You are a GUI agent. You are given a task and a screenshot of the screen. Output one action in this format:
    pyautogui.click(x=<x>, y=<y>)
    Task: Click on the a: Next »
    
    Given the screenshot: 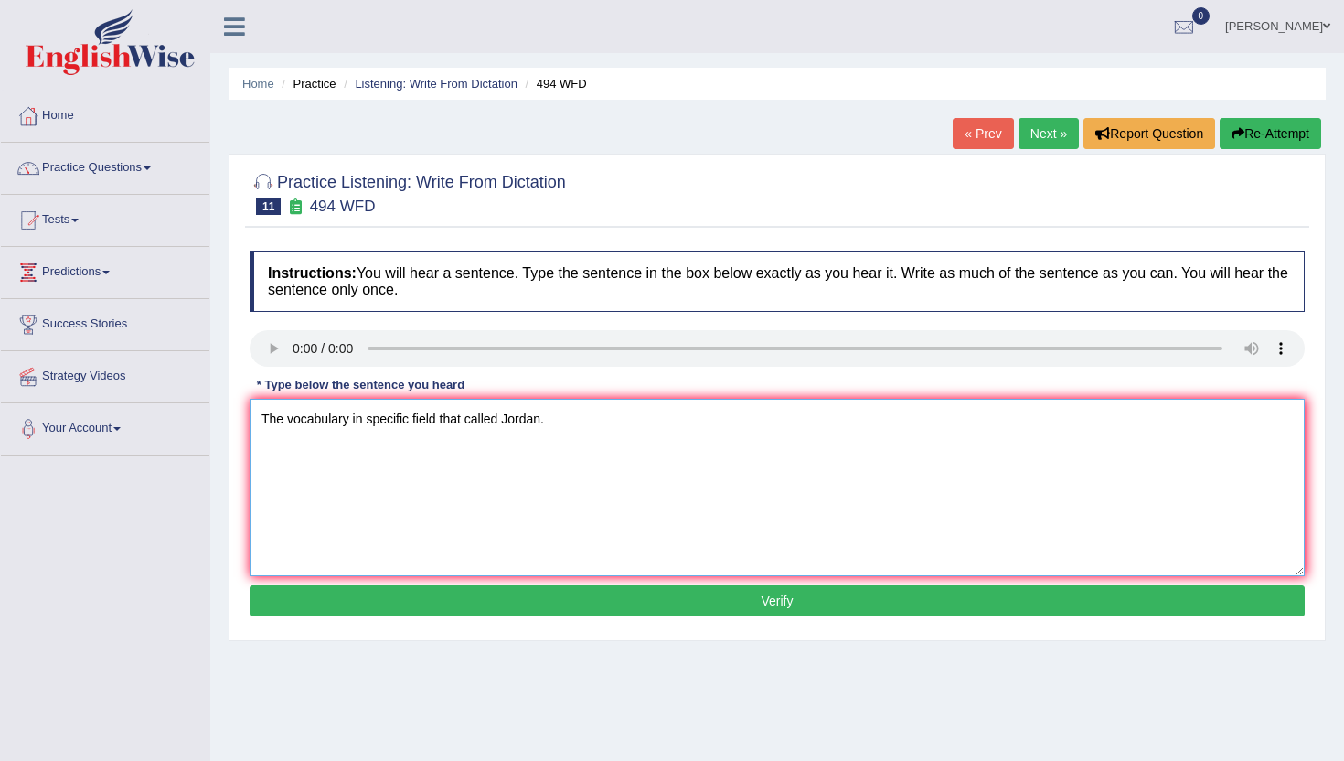 What is the action you would take?
    pyautogui.click(x=1049, y=133)
    